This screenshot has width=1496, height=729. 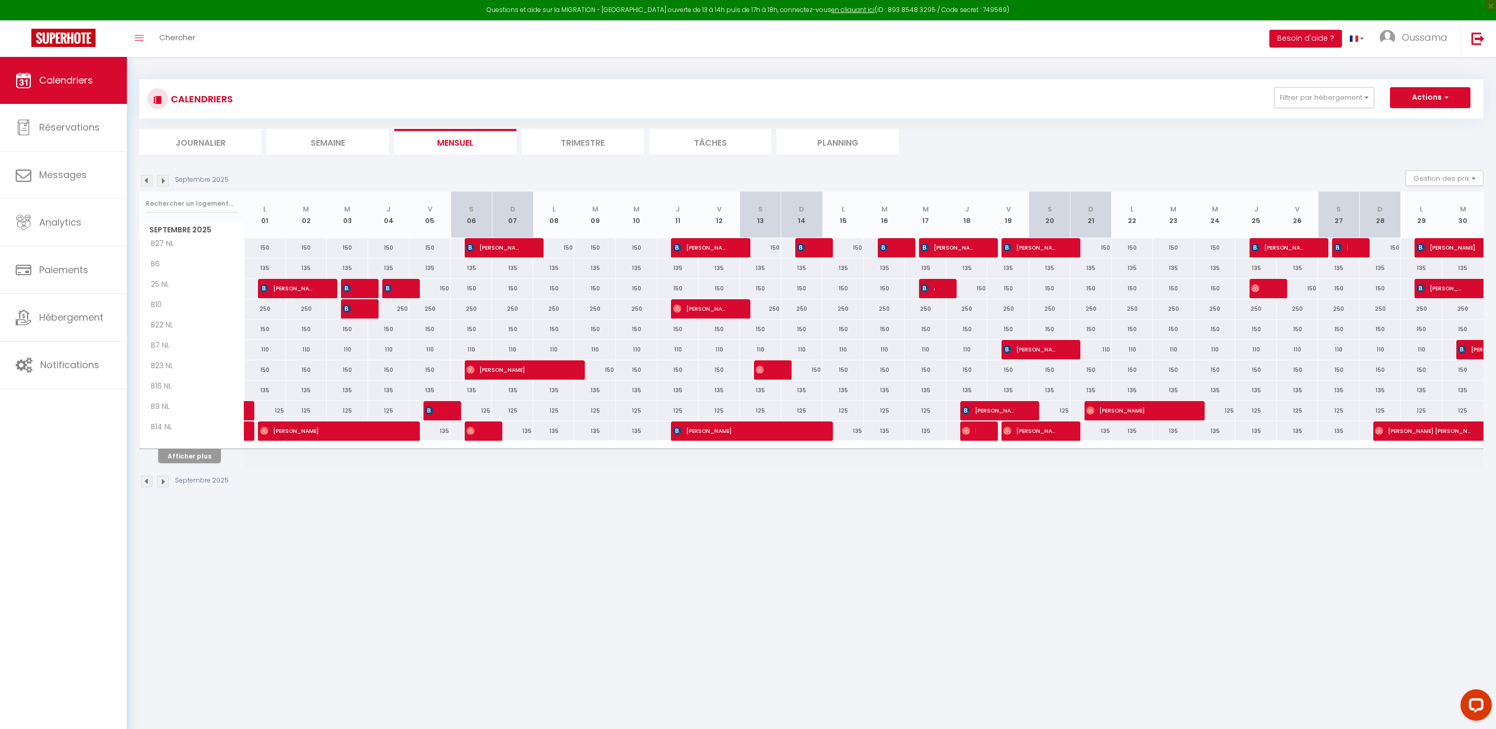 I want to click on th: 13, so click(x=760, y=215).